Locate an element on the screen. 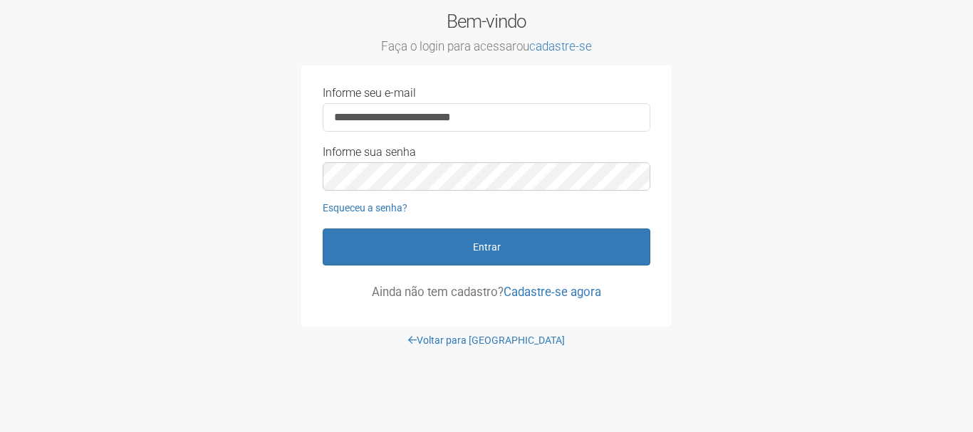 Image resolution: width=973 pixels, height=432 pixels. button: Entrar is located at coordinates (486, 247).